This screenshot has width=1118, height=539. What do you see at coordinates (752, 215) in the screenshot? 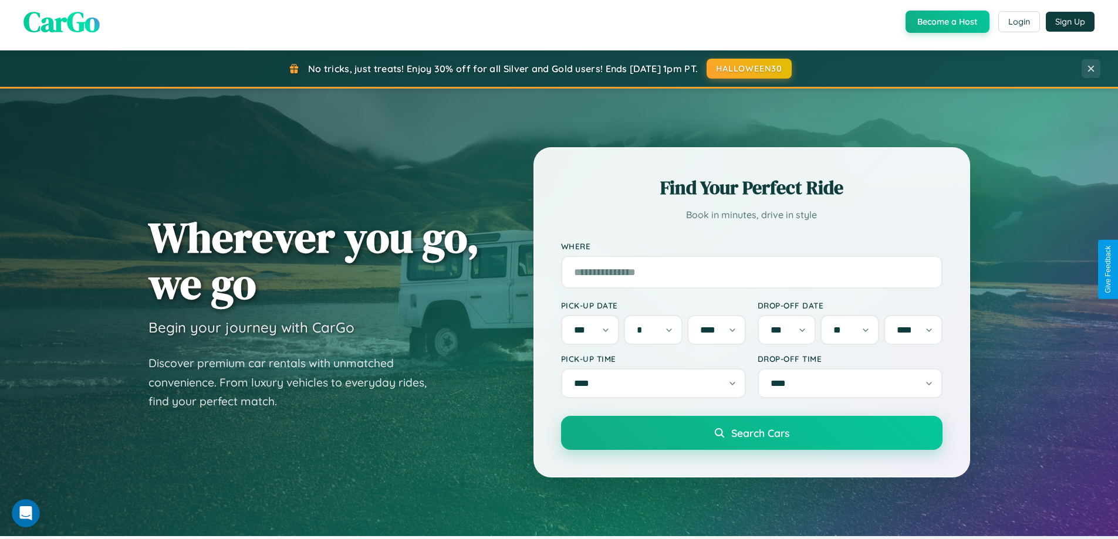
I see `p: Book in minutes, drive in style` at bounding box center [752, 215].